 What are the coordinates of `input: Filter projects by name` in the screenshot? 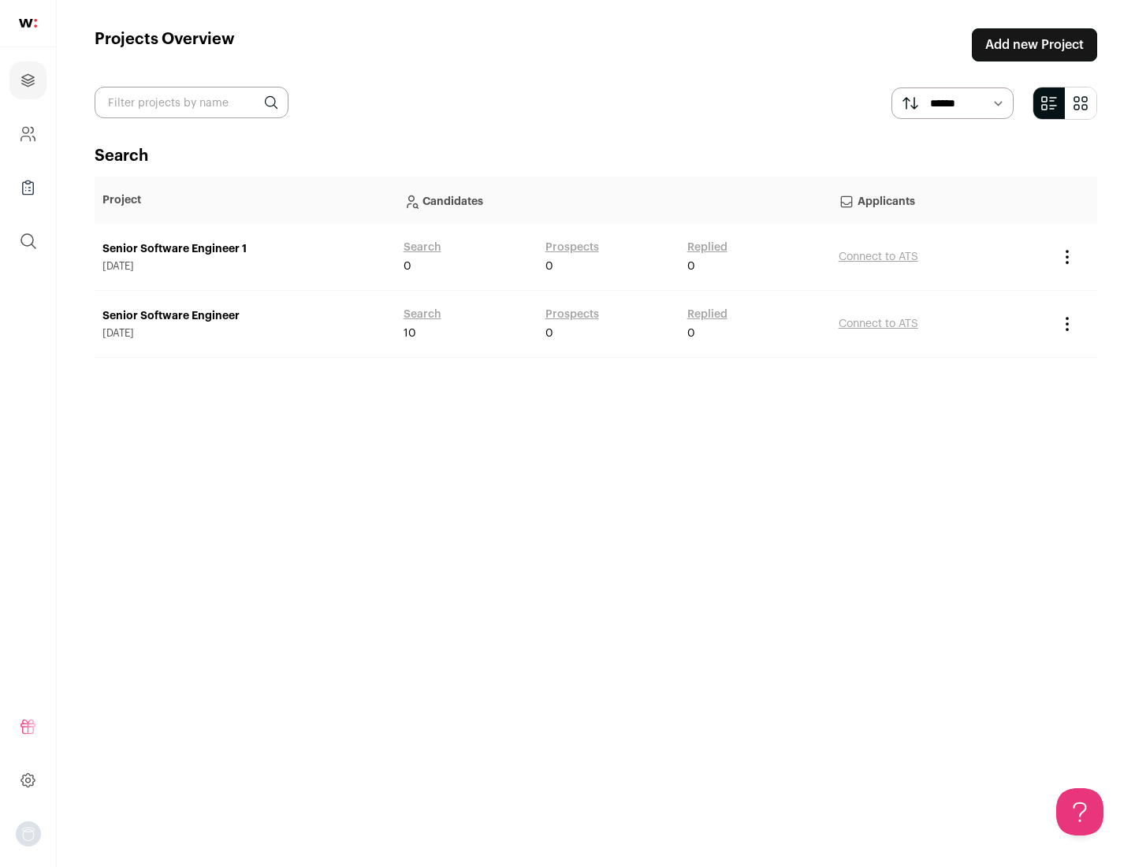 It's located at (192, 102).